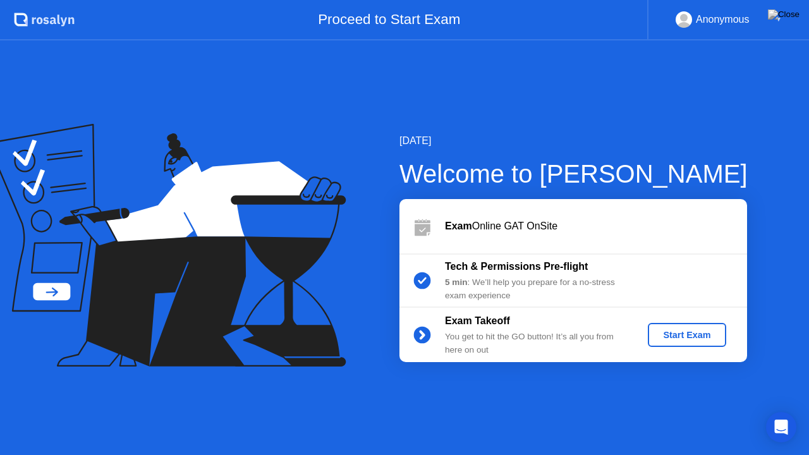 The image size is (809, 455). What do you see at coordinates (456, 282) in the screenshot?
I see `b: 5 min` at bounding box center [456, 282].